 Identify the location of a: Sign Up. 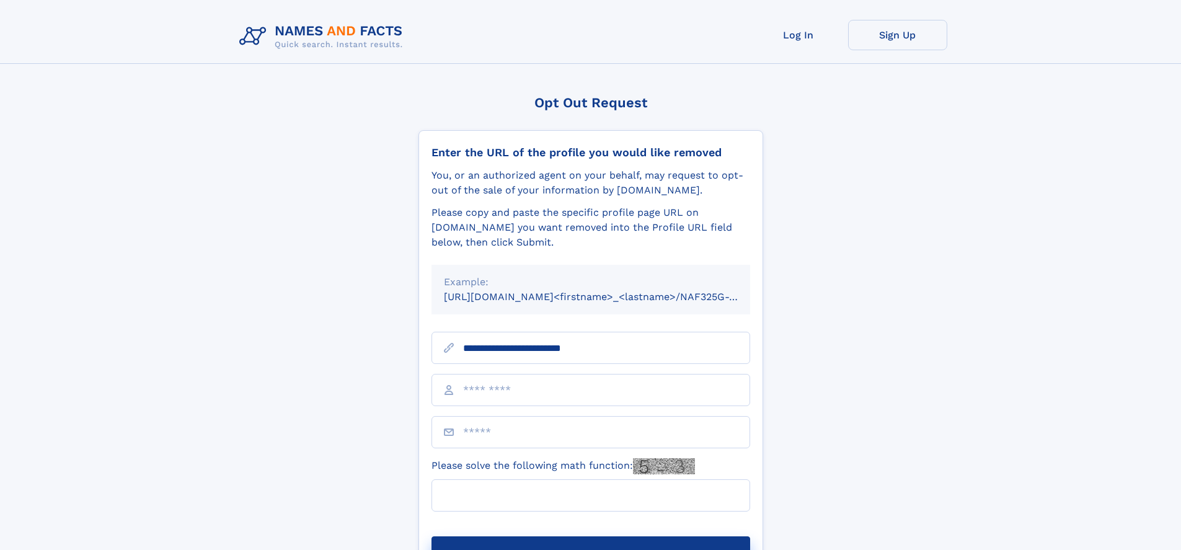
(898, 35).